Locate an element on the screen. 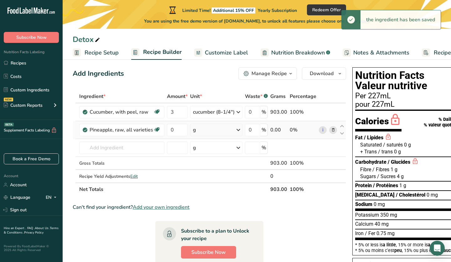 The width and height of the screenshot is (451, 262). div: Cucumber, with peel, raw is located at coordinates (121, 112).